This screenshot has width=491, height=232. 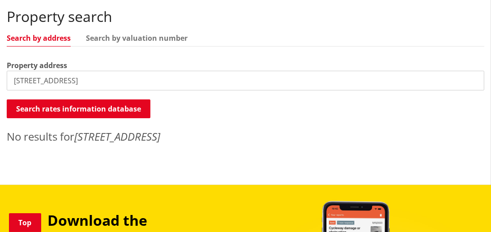 I want to click on h2: Property search, so click(x=245, y=17).